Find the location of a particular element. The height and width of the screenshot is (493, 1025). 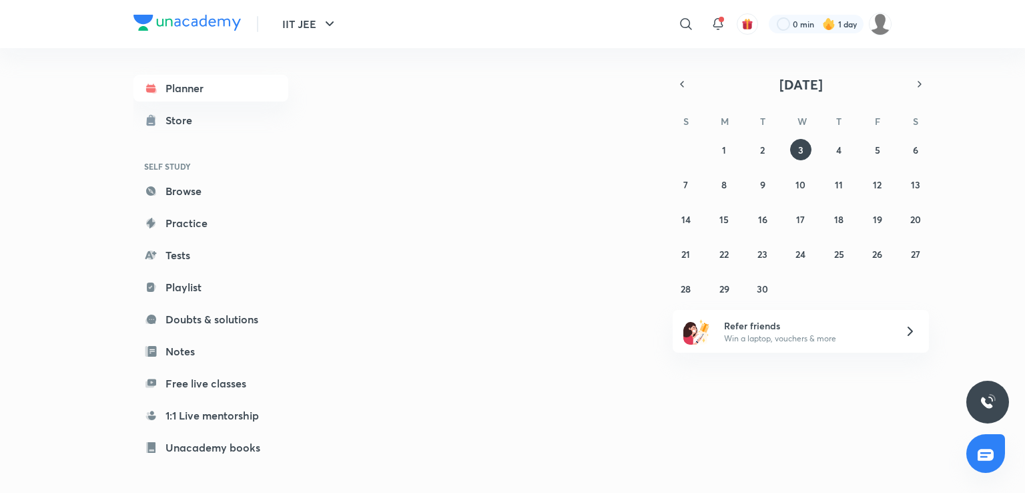

abbr: September 18, 2025 is located at coordinates (839, 219).